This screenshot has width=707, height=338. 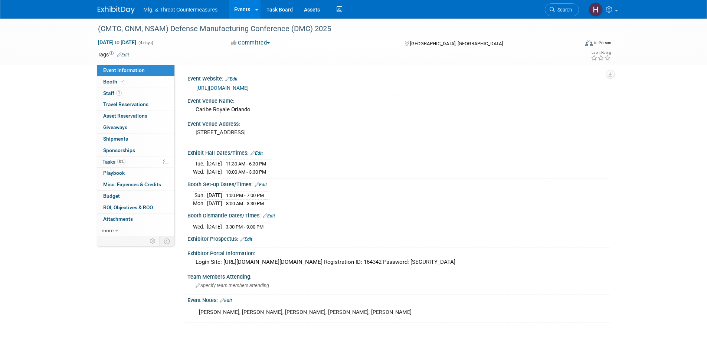 I want to click on span: Giveaways, so click(x=115, y=127).